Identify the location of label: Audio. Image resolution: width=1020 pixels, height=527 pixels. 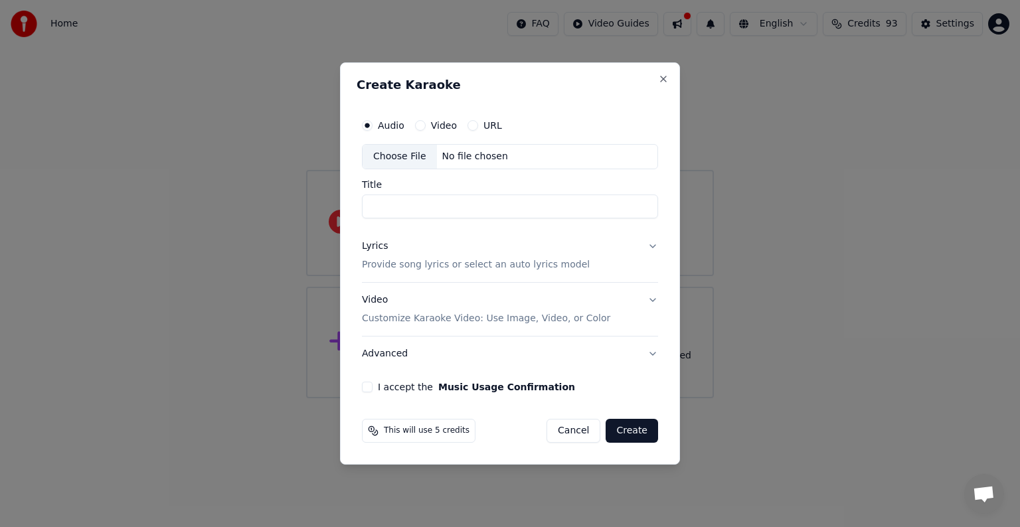
(391, 125).